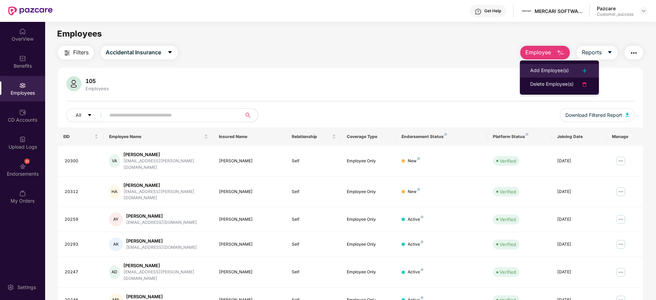 This screenshot has height=300, width=656. I want to click on button: Accidental Insurancecaret-down, so click(139, 53).